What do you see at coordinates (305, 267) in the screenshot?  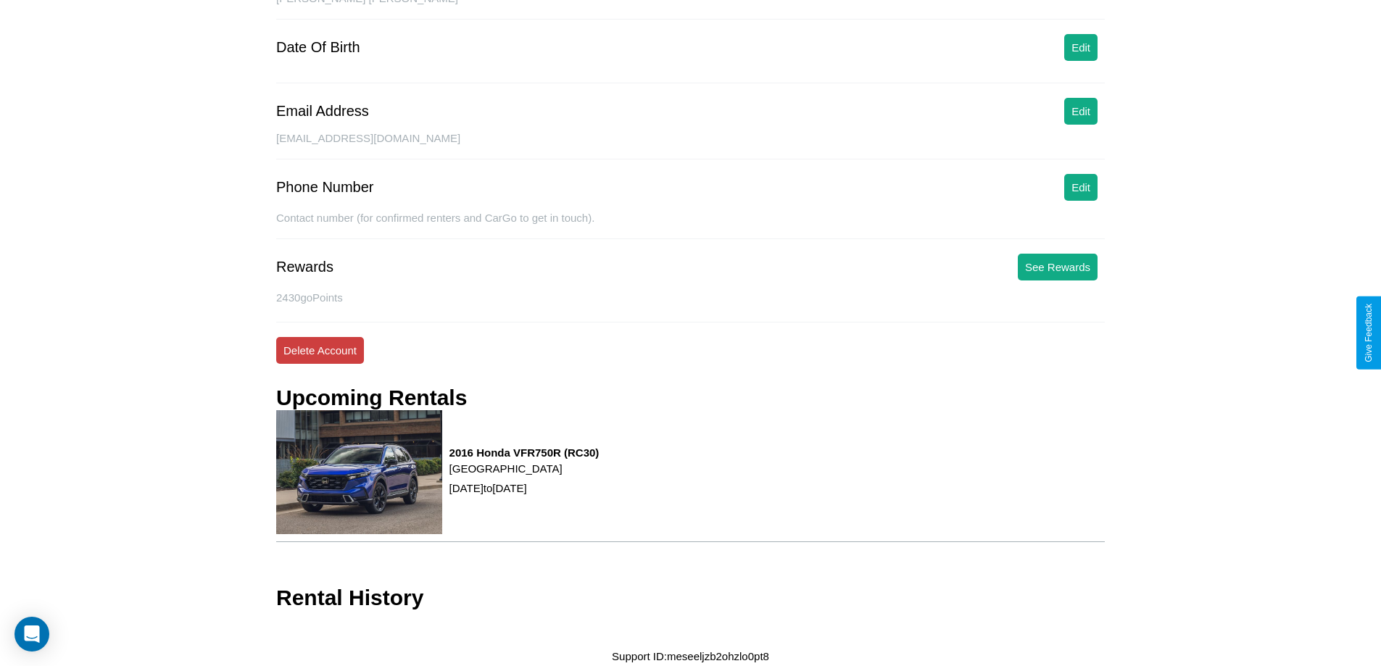 I see `div: Rewards` at bounding box center [305, 267].